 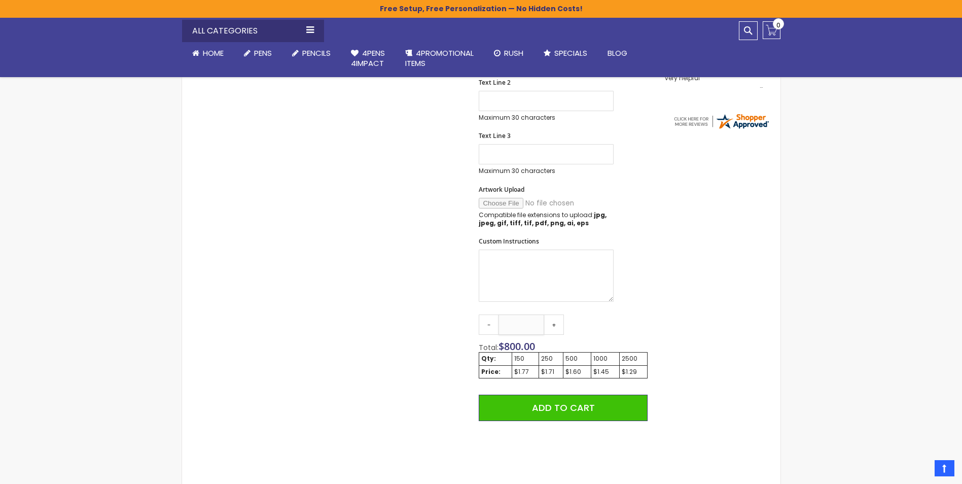 What do you see at coordinates (721, 121) in the screenshot?
I see `img: 4pens.com widget logo` at bounding box center [721, 121].